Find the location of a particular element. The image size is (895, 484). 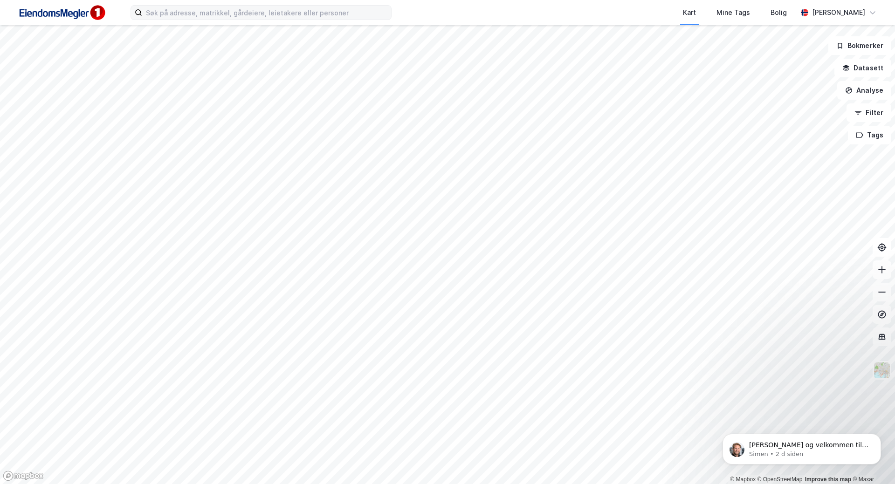

a: Mapbox is located at coordinates (743, 480).